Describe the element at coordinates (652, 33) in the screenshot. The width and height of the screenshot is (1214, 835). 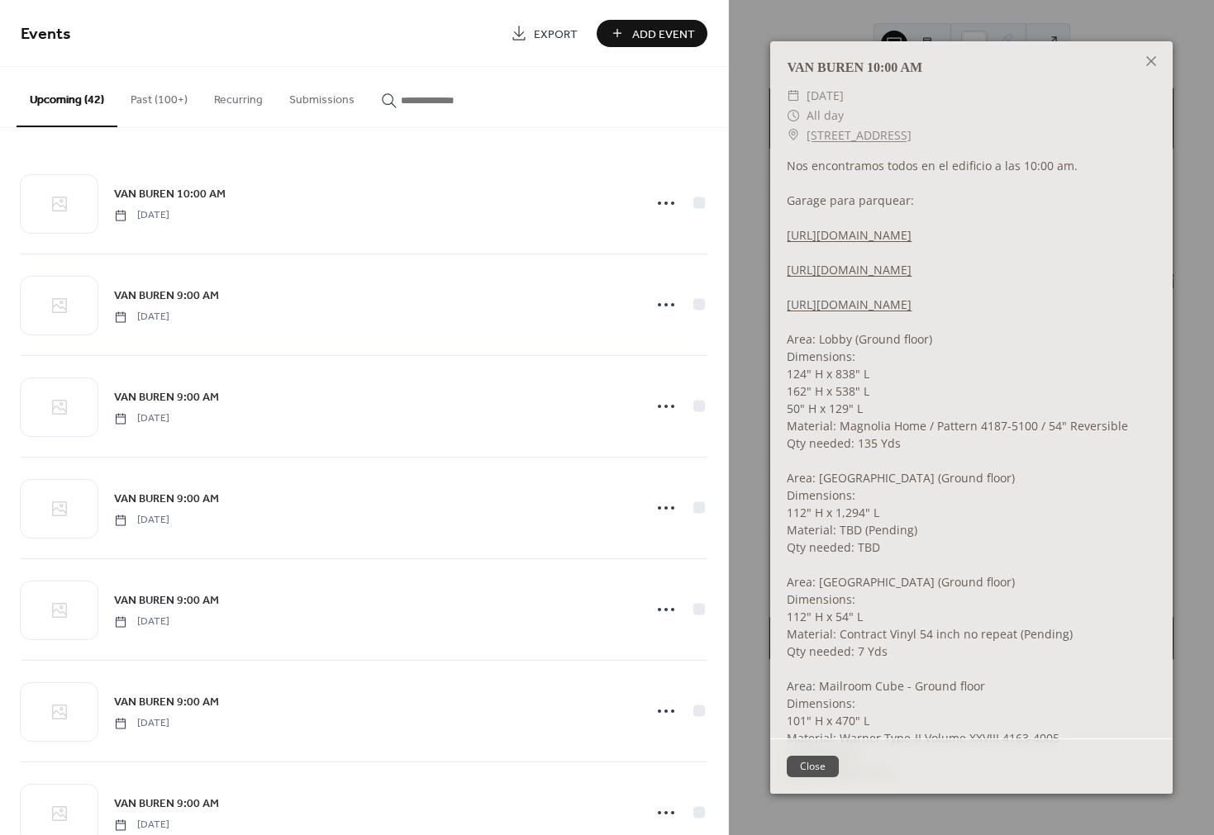
I see `a: Add Event` at that location.